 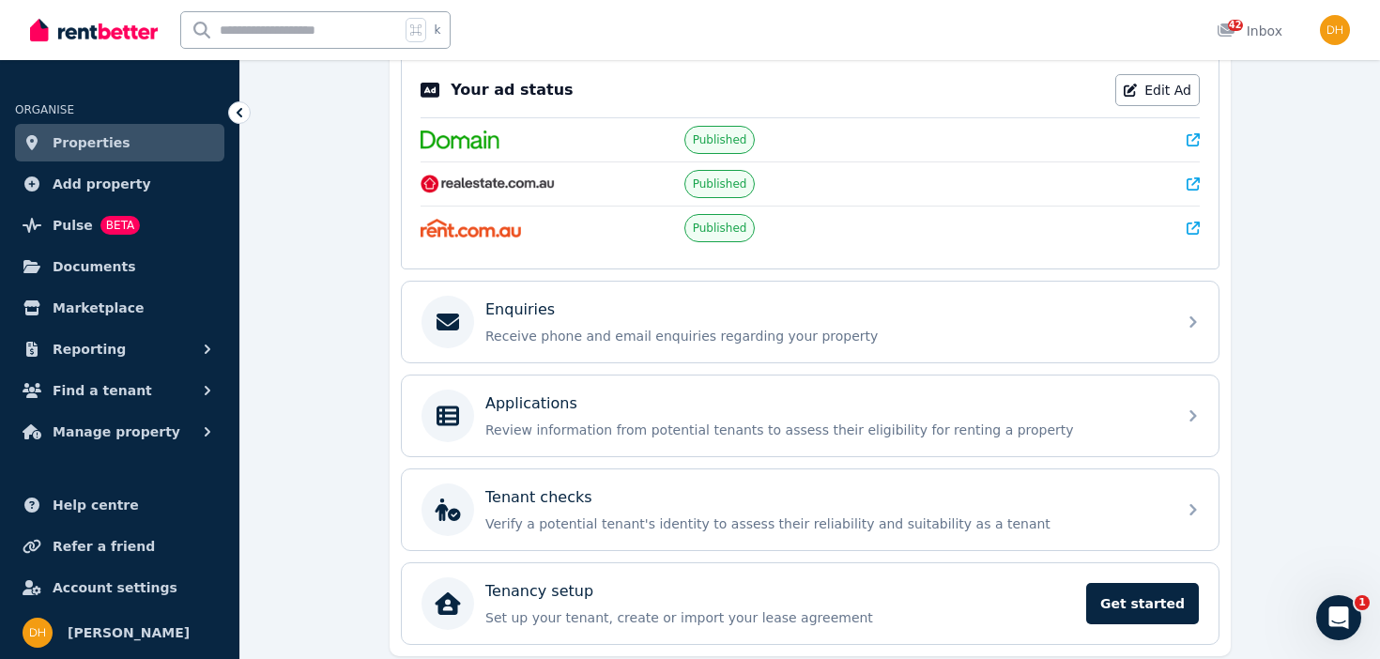 What do you see at coordinates (119, 308) in the screenshot?
I see `a: Marketplace` at bounding box center [119, 308].